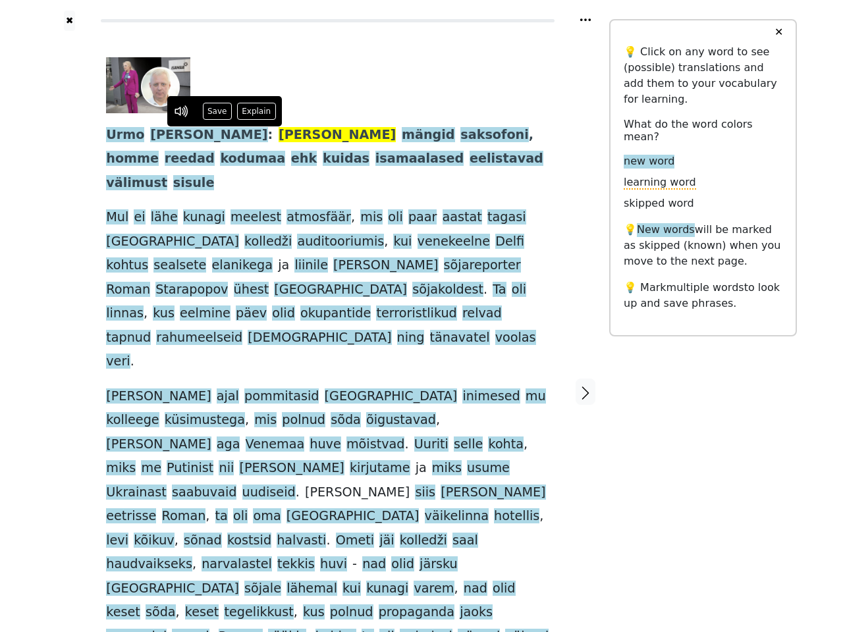  I want to click on span: ei, so click(139, 217).